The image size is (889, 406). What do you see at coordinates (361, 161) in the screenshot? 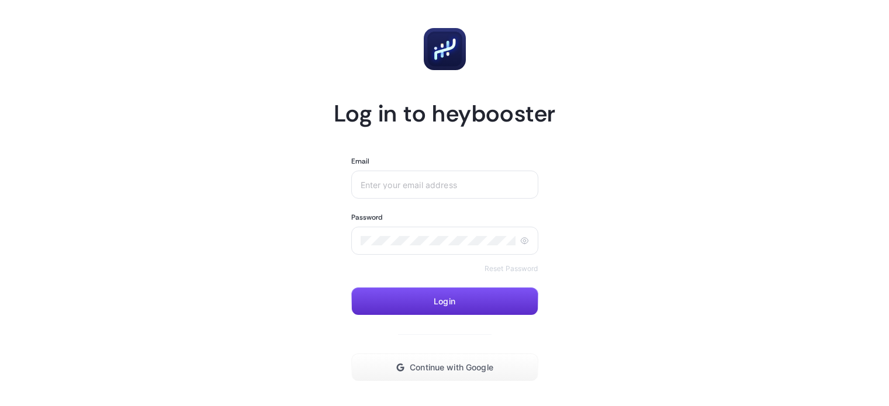
I see `label: Email` at bounding box center [361, 161].